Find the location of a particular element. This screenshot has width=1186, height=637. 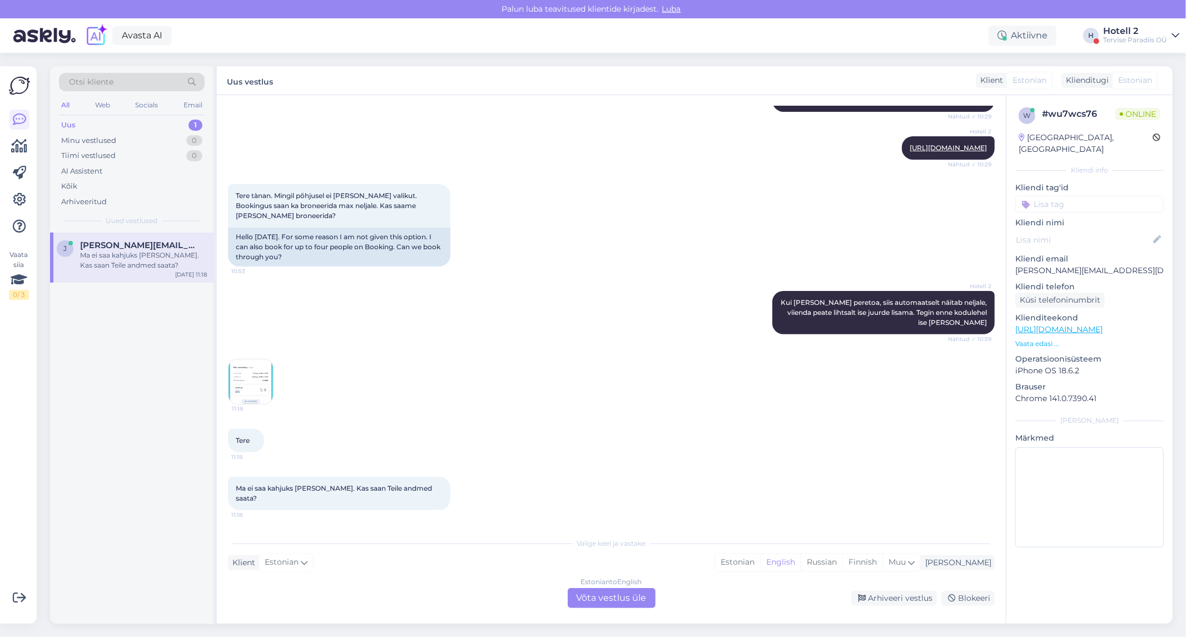

div: Russian is located at coordinates (821, 562).